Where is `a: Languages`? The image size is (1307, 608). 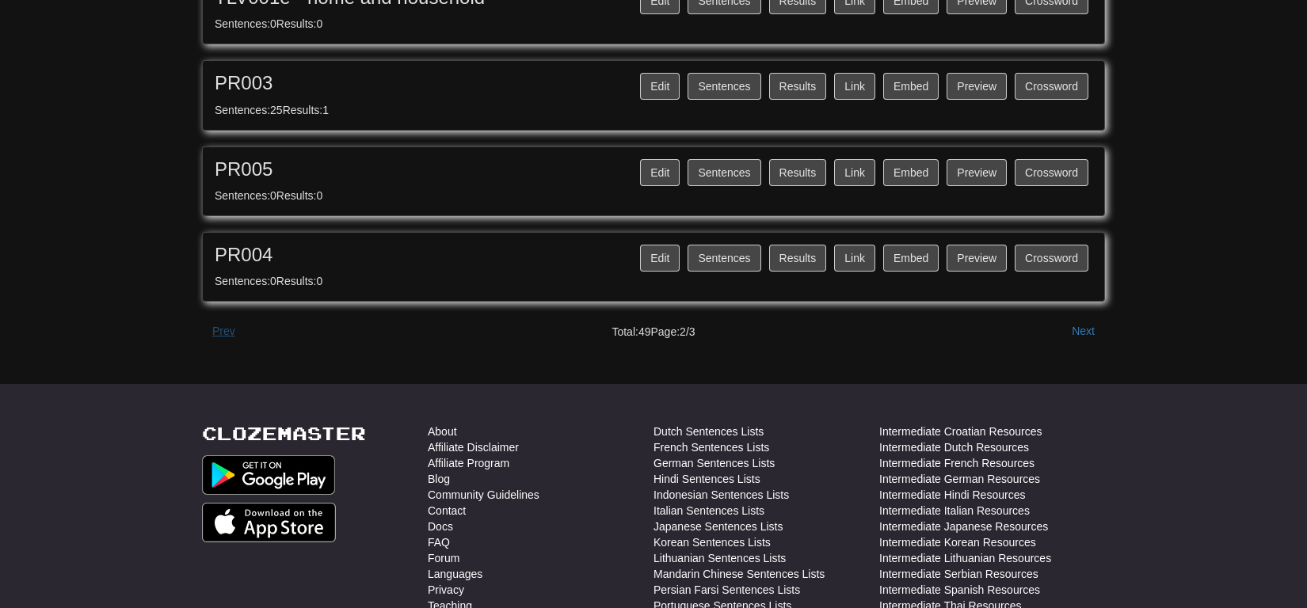
a: Languages is located at coordinates (455, 574).